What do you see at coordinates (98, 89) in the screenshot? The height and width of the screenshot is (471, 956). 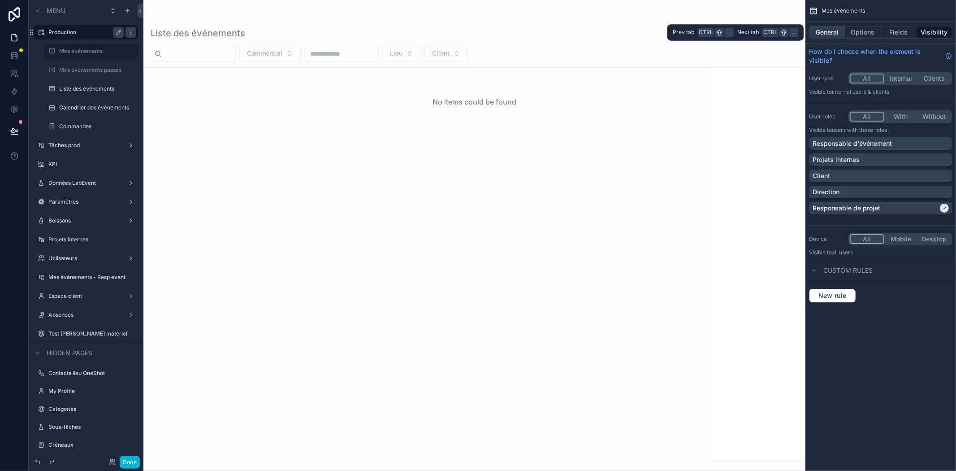 I see `a: Liste des événements` at bounding box center [98, 89].